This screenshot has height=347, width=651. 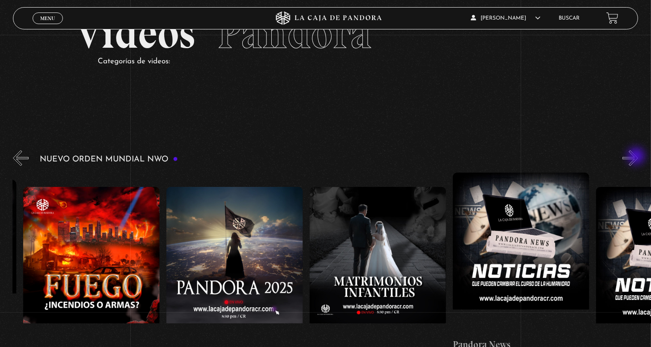 I want to click on h2: Videos, so click(x=325, y=33).